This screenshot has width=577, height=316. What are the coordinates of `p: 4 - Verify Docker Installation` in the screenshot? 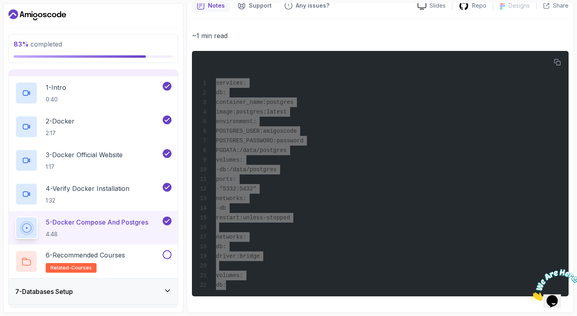 It's located at (87, 188).